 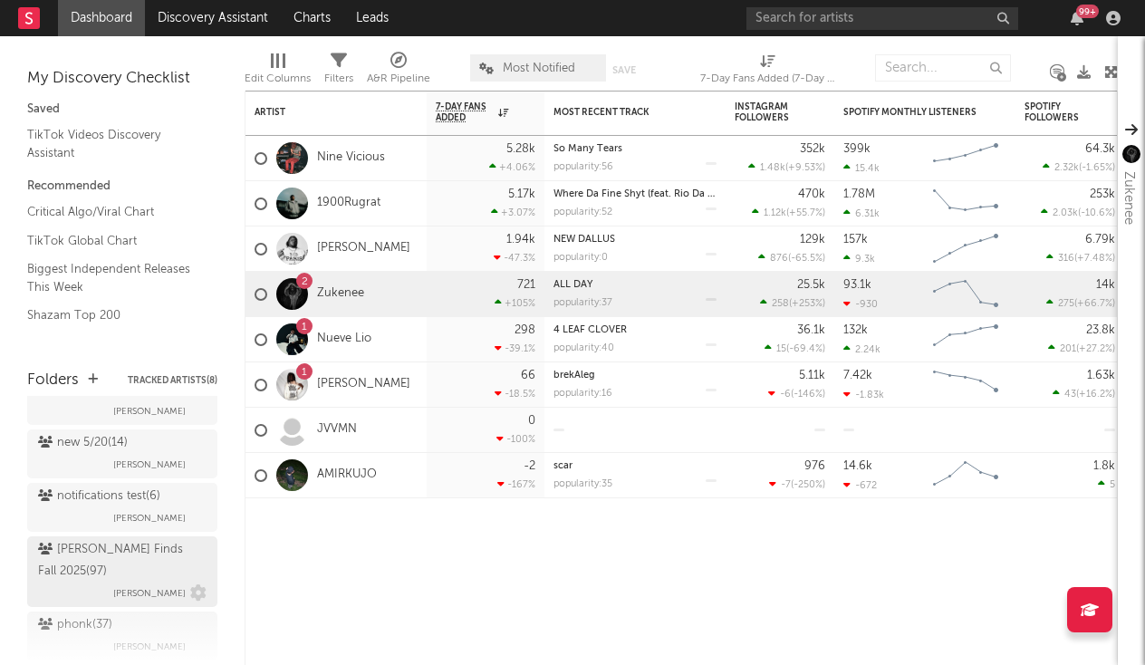 What do you see at coordinates (806, 258) in the screenshot?
I see `span: -65.5 %` at bounding box center [806, 258].